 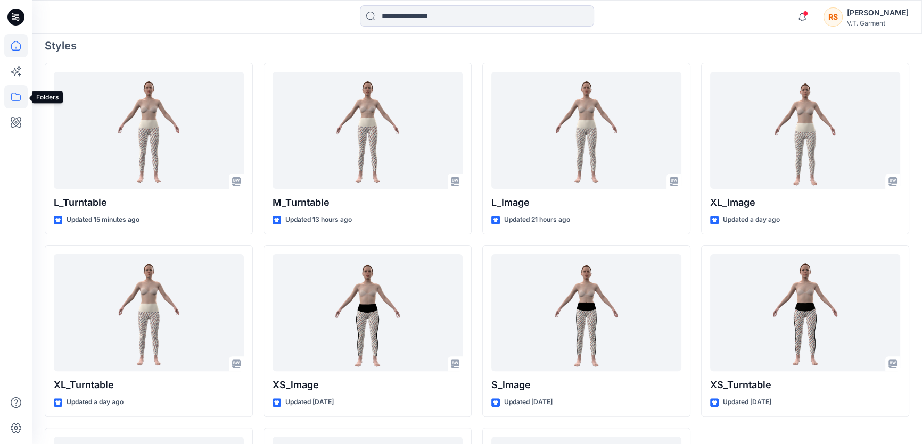 I want to click on p: Updated 15 minutes ago, so click(x=103, y=220).